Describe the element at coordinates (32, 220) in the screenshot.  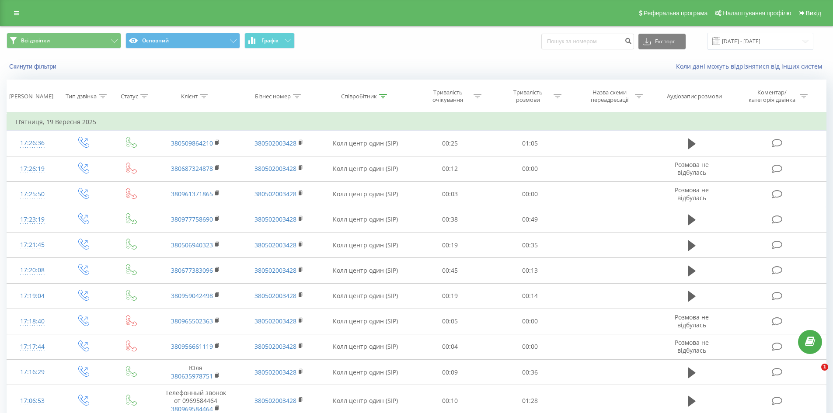
I see `div: 17:23:19` at that location.